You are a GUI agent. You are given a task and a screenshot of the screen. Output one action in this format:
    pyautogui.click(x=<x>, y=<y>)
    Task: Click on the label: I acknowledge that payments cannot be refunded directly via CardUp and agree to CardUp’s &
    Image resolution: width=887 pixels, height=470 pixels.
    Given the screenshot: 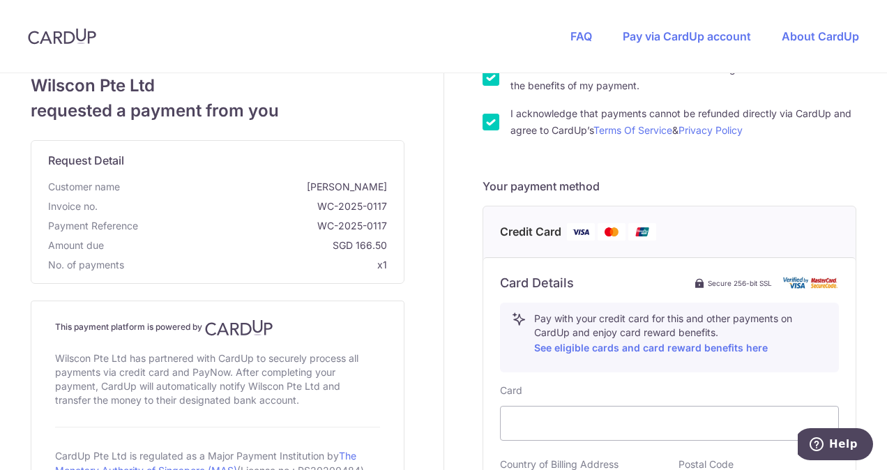 What is the action you would take?
    pyautogui.click(x=683, y=122)
    